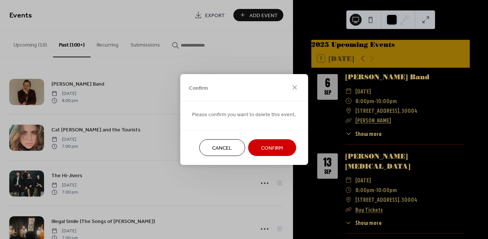 Image resolution: width=488 pixels, height=239 pixels. Describe the element at coordinates (244, 115) in the screenshot. I see `span: Please confirm you want to delete this event.` at that location.